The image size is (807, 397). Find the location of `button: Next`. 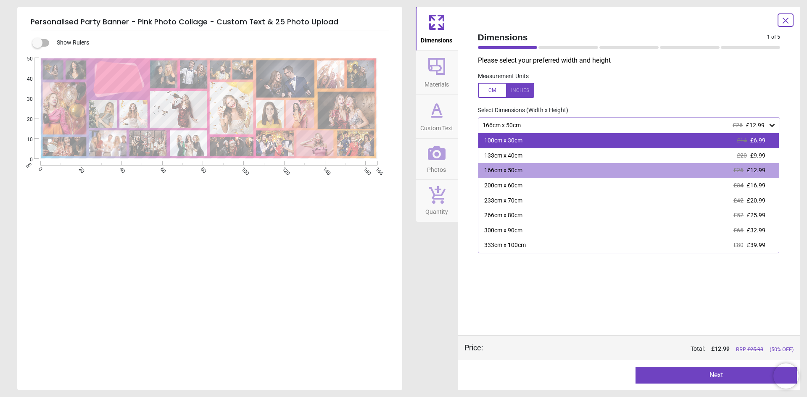

button: Next is located at coordinates (717, 376).